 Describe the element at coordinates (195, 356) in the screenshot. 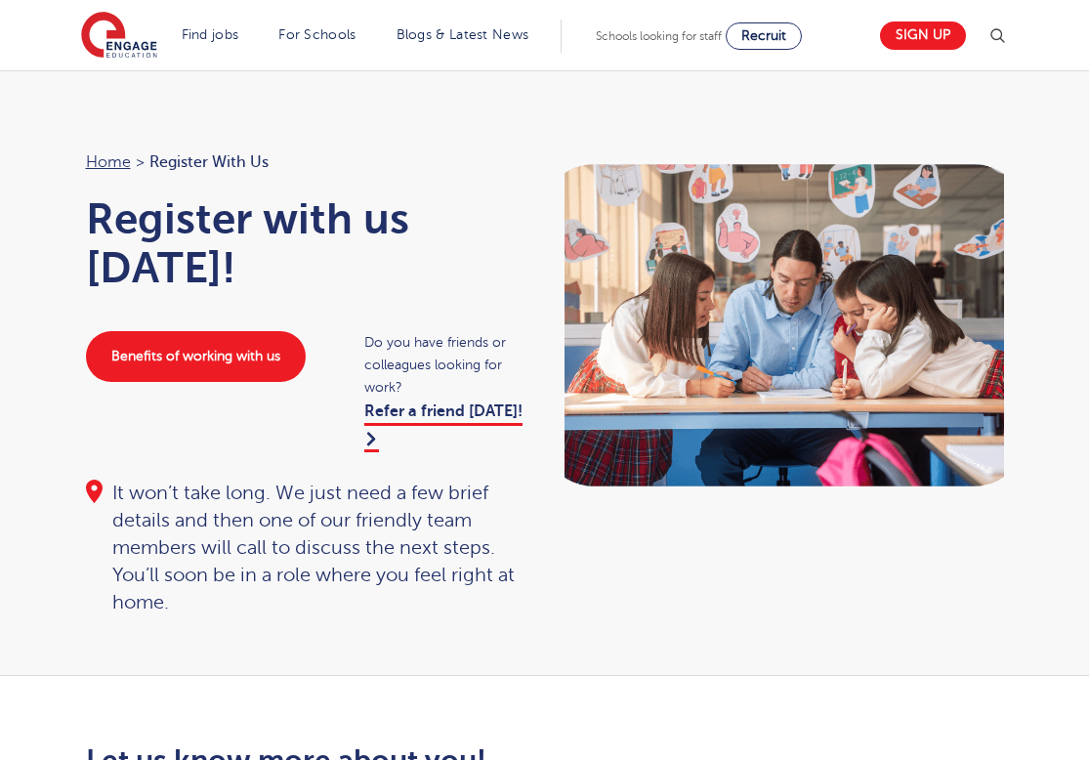

I see `a: Benefits of working with us` at that location.